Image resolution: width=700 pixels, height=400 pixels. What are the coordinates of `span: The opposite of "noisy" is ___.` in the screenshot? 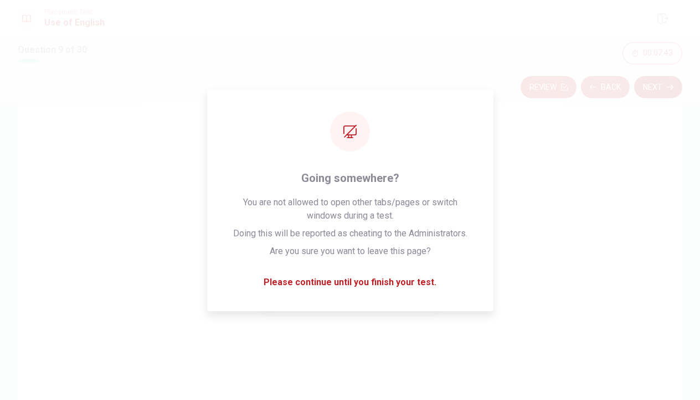 It's located at (350, 154).